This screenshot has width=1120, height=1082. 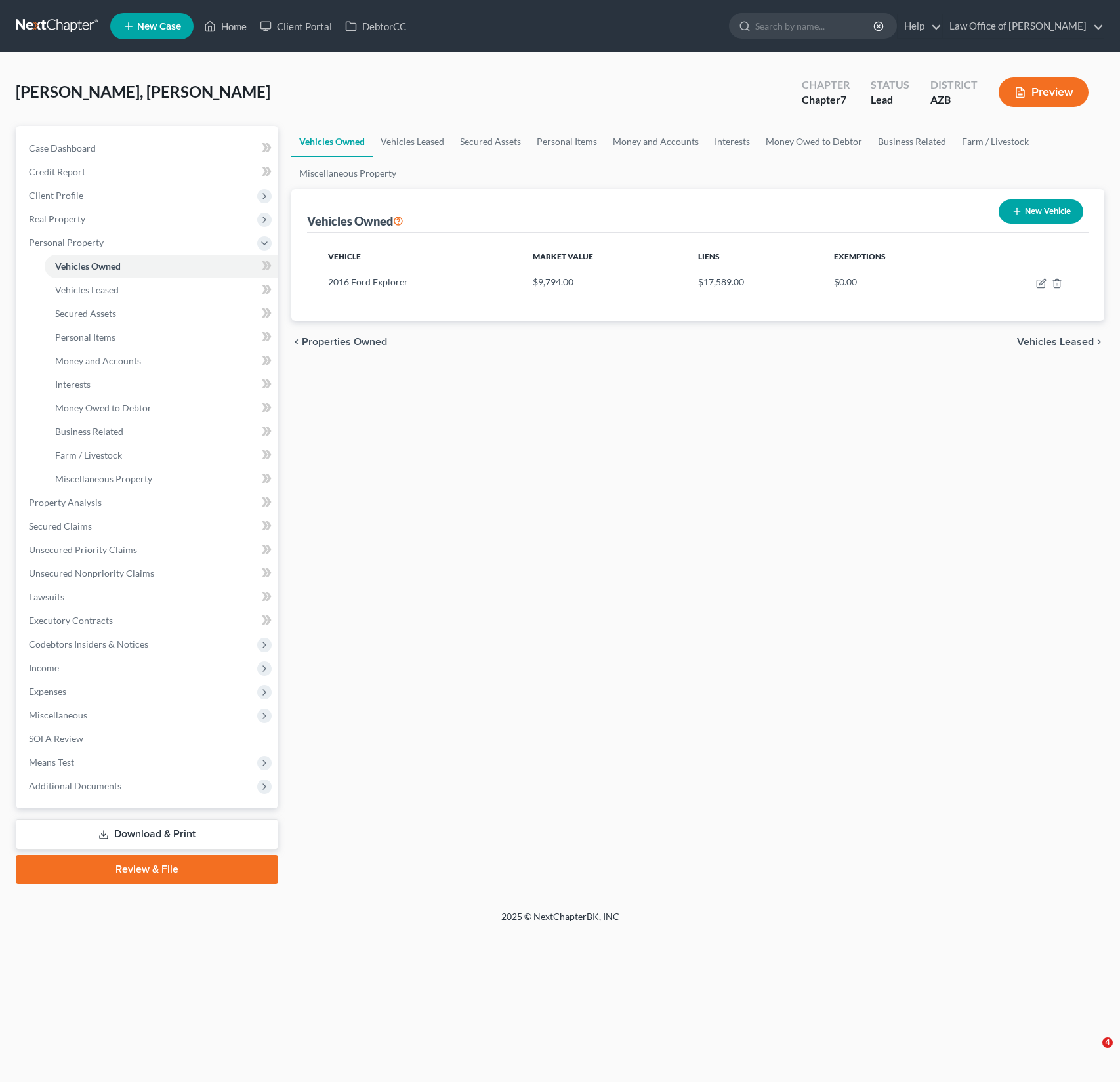 I want to click on a: Review & File, so click(x=147, y=870).